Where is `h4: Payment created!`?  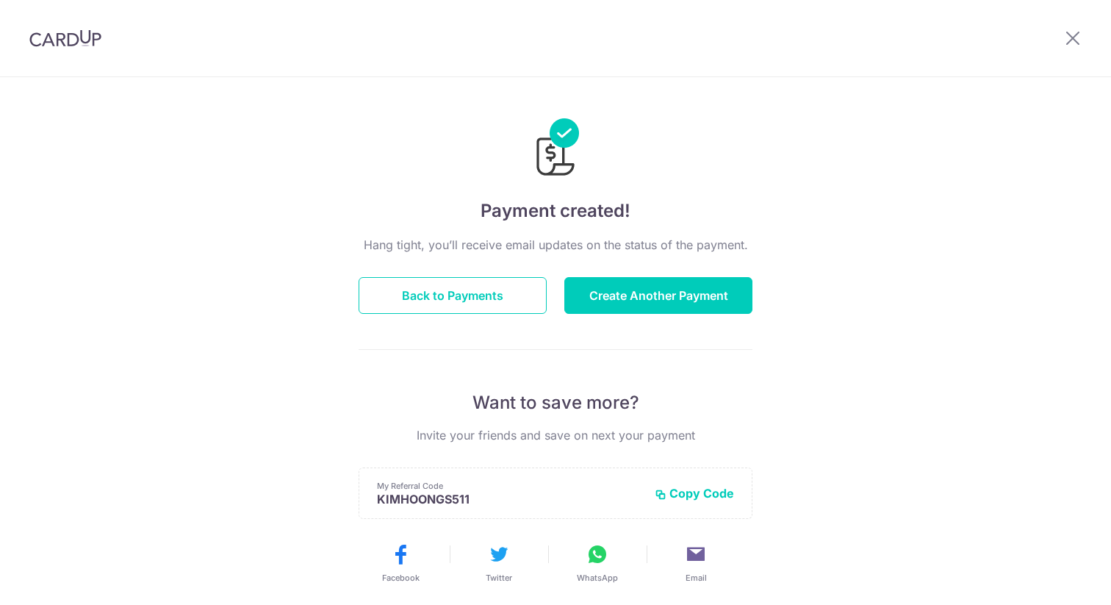
h4: Payment created! is located at coordinates (555, 211).